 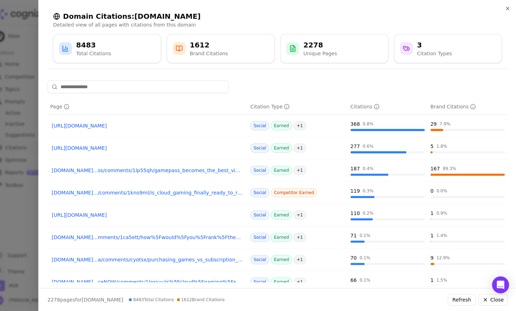 I want to click on span: 2278, so click(x=54, y=300).